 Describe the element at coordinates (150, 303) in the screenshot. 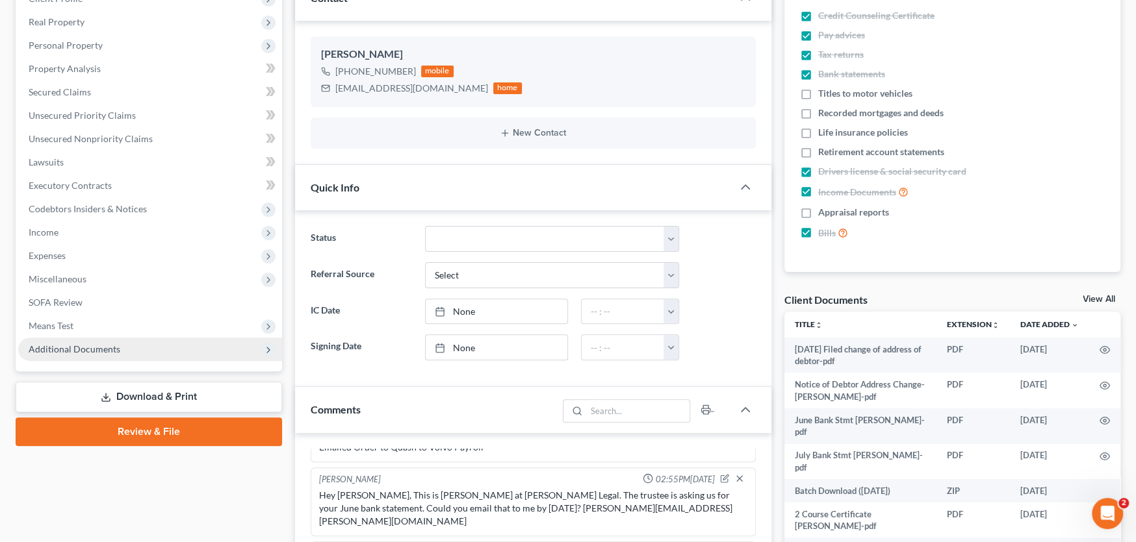

I see `a: SOFA Review` at that location.